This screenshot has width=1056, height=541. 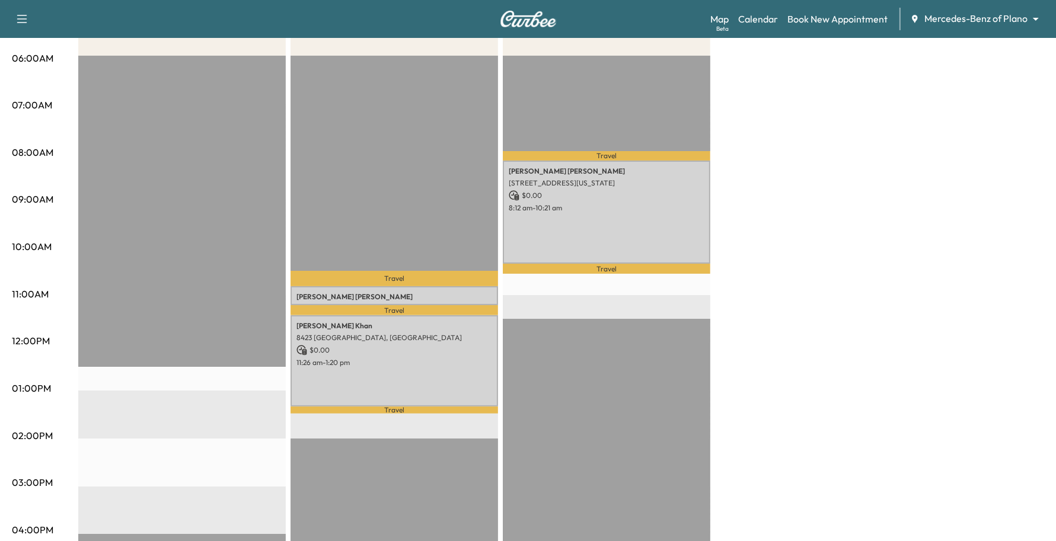 I want to click on a: MapBeta, so click(x=719, y=19).